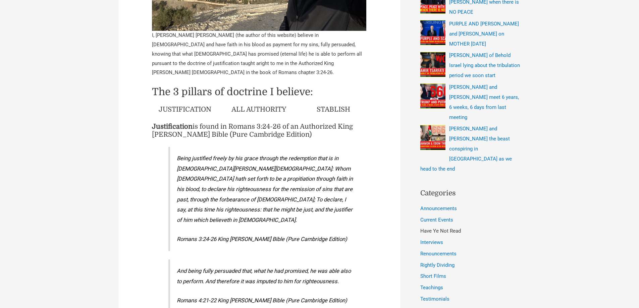 This screenshot has width=639, height=308. Describe the element at coordinates (440, 231) in the screenshot. I see `a: Have Ye Not Read` at that location.